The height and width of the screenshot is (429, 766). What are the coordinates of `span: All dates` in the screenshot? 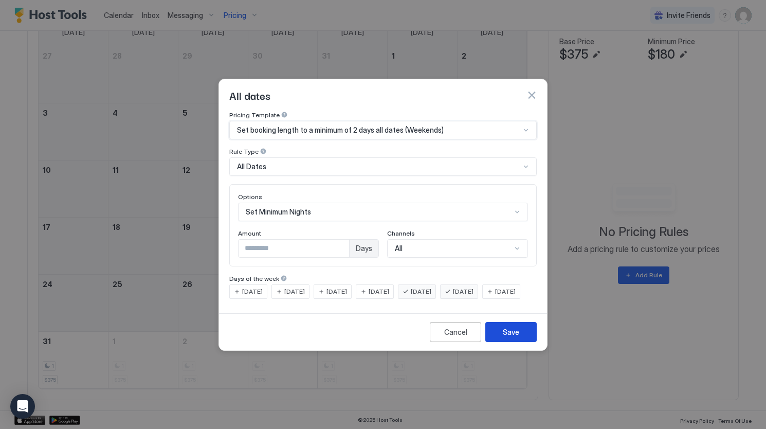 It's located at (250, 95).